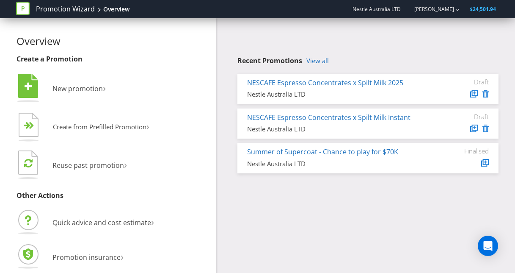 This screenshot has width=515, height=273. I want to click on span: Create from Prefilled Promotion, so click(100, 127).